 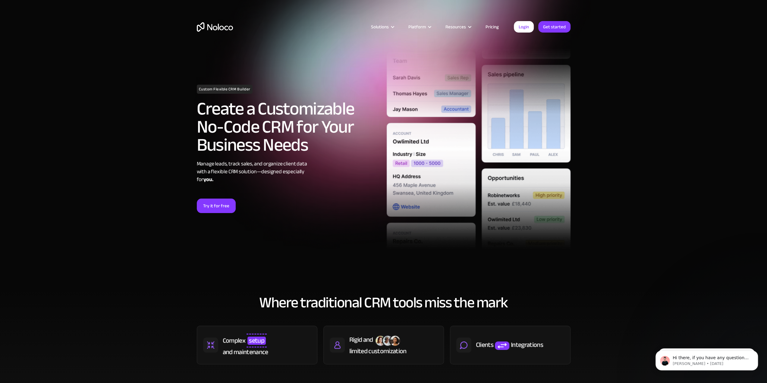 I want to click on h2: Create a Customizable No-Code CRM for Your Business Needs, so click(x=289, y=127).